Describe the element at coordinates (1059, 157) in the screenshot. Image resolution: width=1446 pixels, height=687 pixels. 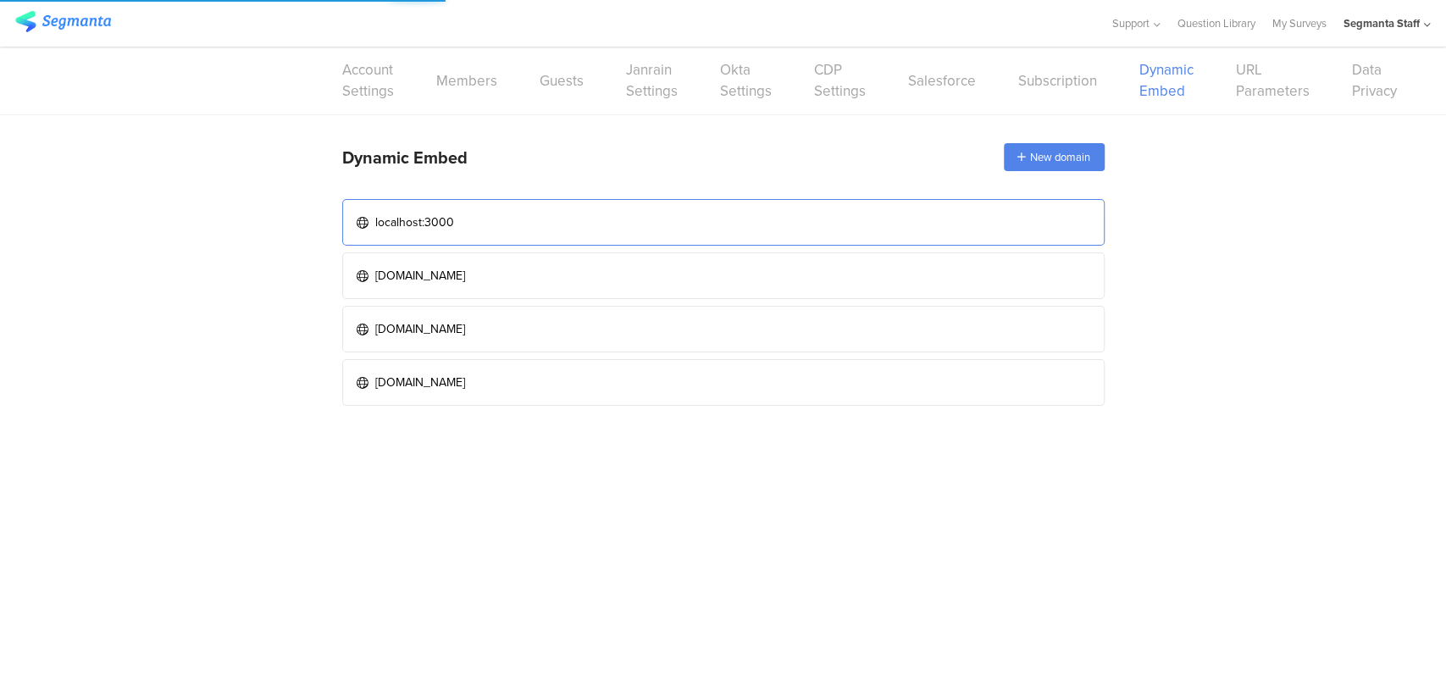
I see `span: New domain` at that location.